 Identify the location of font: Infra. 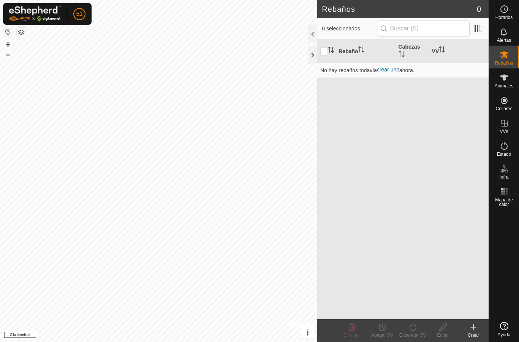
(504, 177).